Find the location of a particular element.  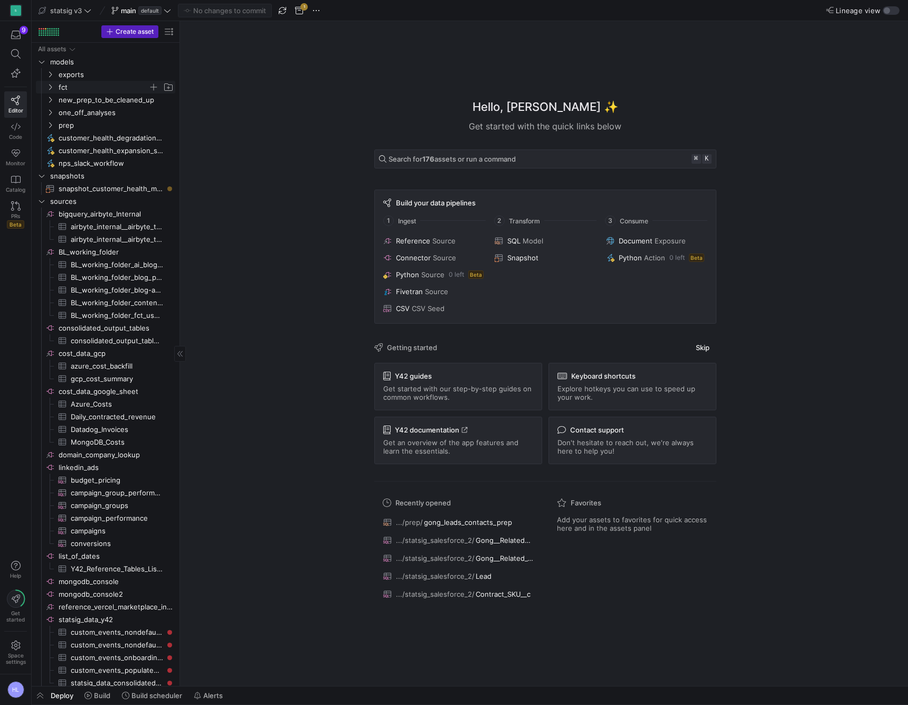

span: Favorites is located at coordinates (586, 503).